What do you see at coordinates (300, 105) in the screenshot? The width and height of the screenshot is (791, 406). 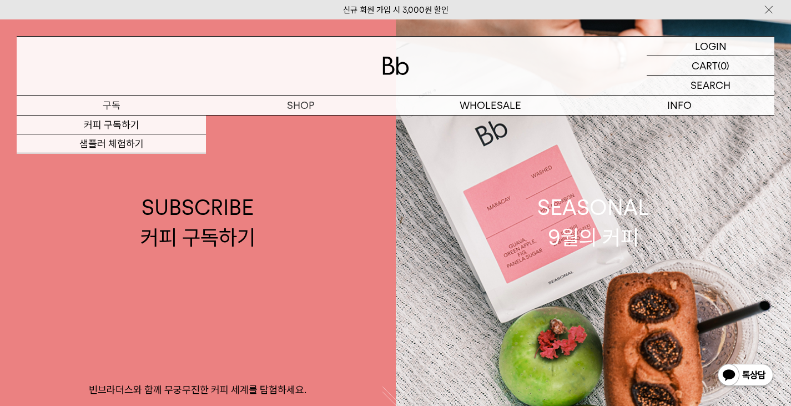 I see `a: SHOP` at bounding box center [300, 105].